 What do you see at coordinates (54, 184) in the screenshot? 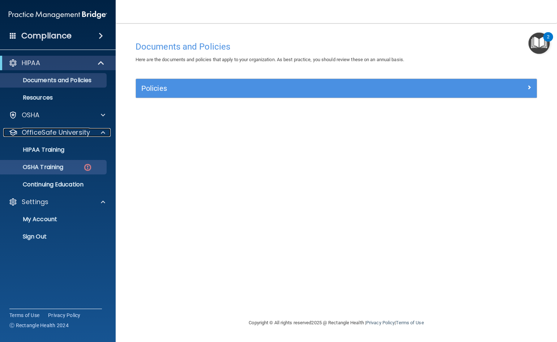
I see `p: Continuing Education` at bounding box center [54, 184].